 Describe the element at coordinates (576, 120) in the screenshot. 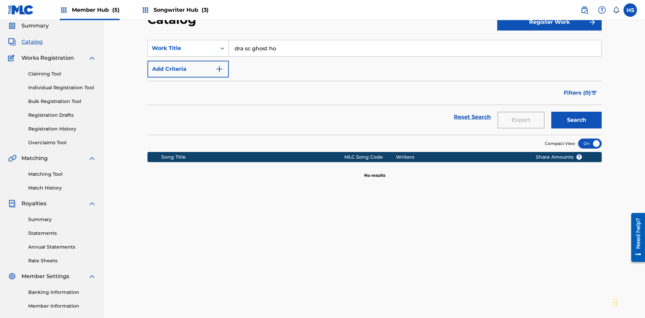

I see `button: Search` at that location.